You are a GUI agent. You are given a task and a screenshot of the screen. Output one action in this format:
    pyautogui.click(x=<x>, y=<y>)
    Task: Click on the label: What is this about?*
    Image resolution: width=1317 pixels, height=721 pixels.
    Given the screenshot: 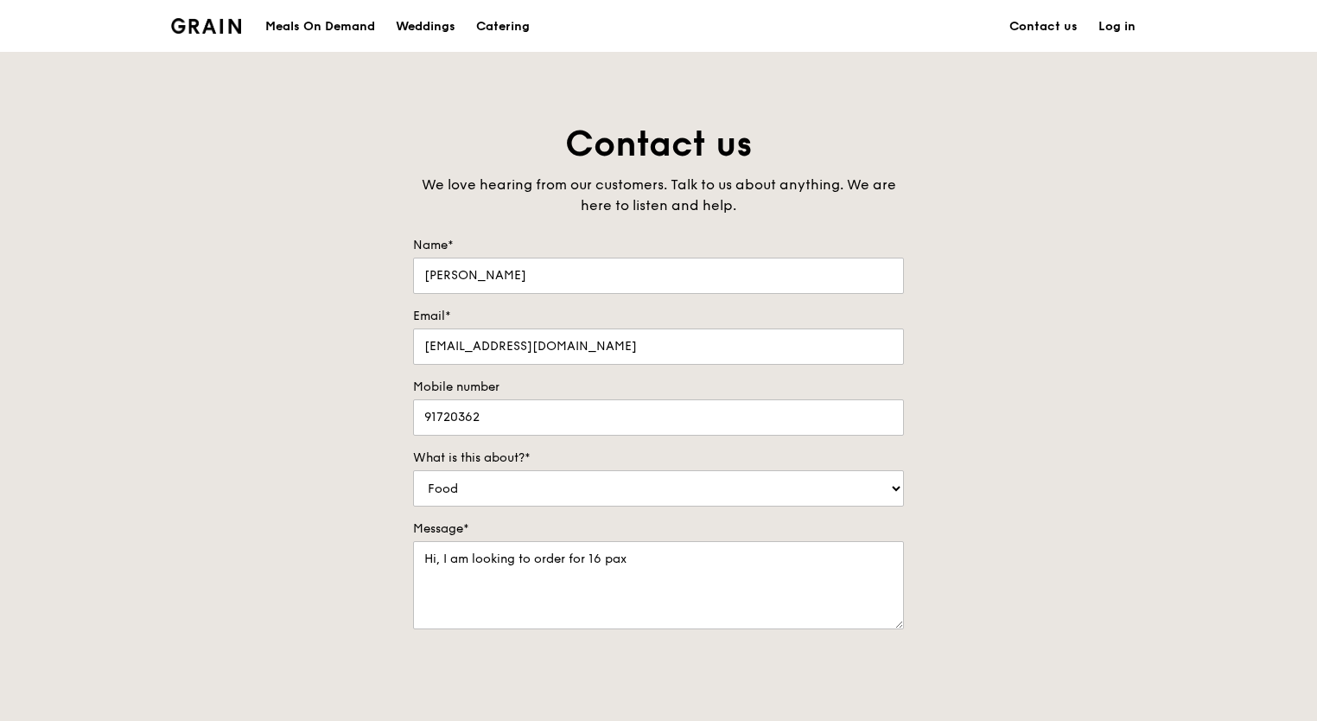 What is the action you would take?
    pyautogui.click(x=659, y=458)
    